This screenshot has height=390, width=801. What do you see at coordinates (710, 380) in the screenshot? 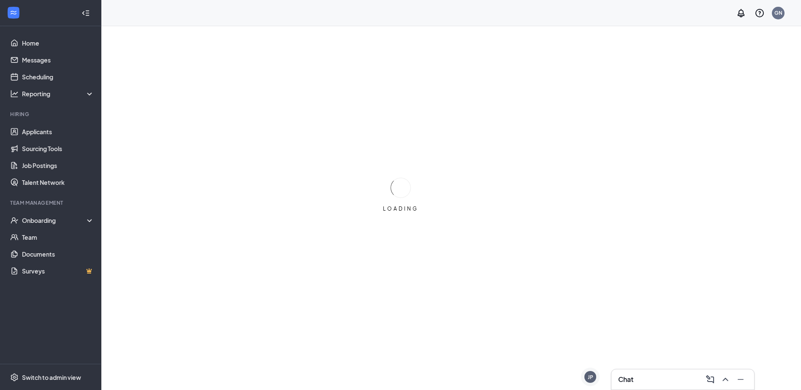
I see `button: ComposeMessage` at bounding box center [710, 380].